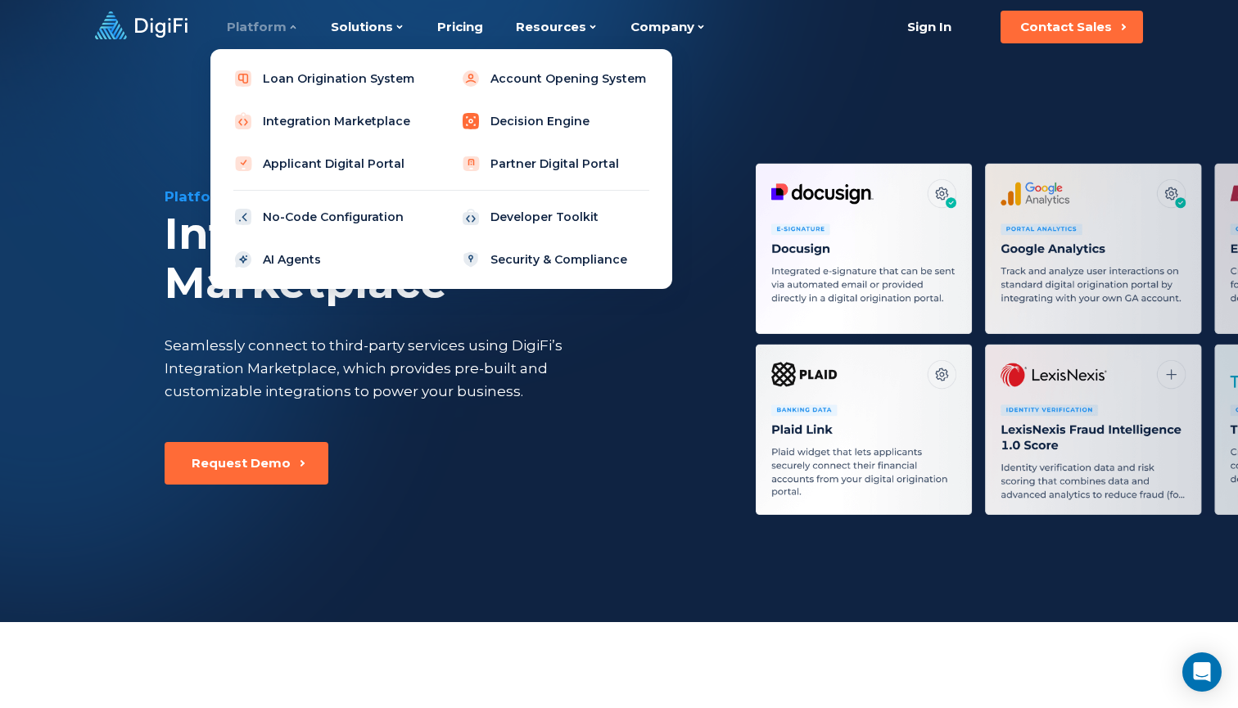 This screenshot has width=1238, height=708. What do you see at coordinates (328, 164) in the screenshot?
I see `a: Applicant Digital Portal` at bounding box center [328, 164].